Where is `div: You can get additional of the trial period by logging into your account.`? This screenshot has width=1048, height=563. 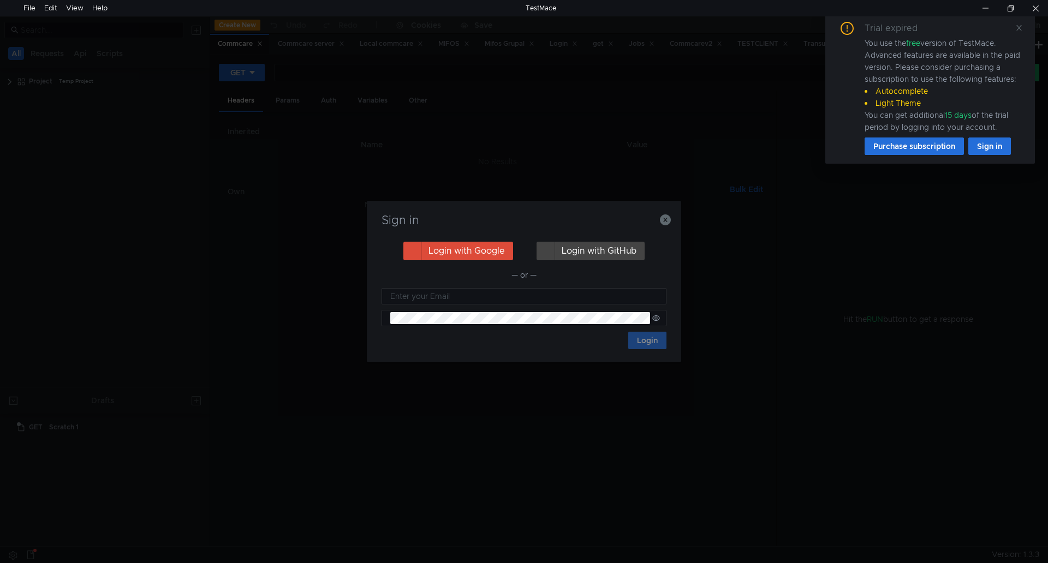 div: You can get additional of the trial period by logging into your account. is located at coordinates (943, 121).